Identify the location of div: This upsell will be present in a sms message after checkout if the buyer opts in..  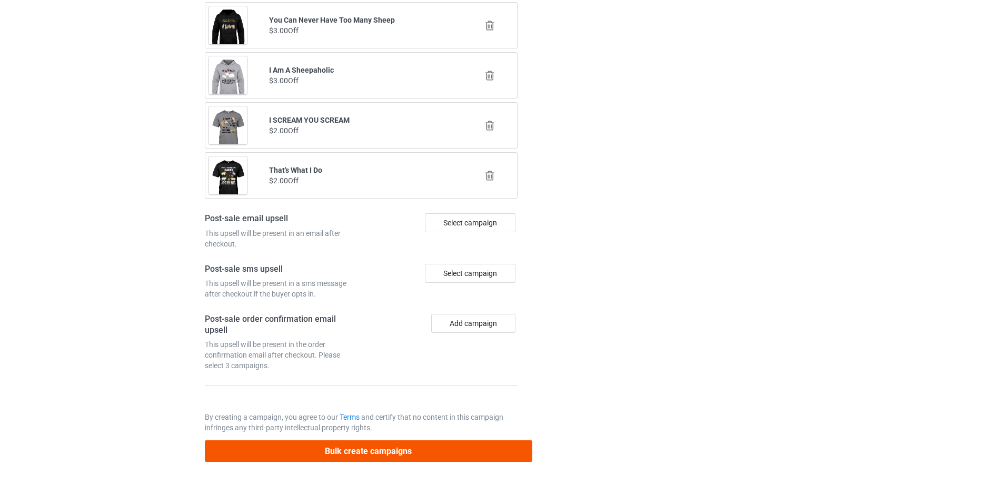
(281, 289).